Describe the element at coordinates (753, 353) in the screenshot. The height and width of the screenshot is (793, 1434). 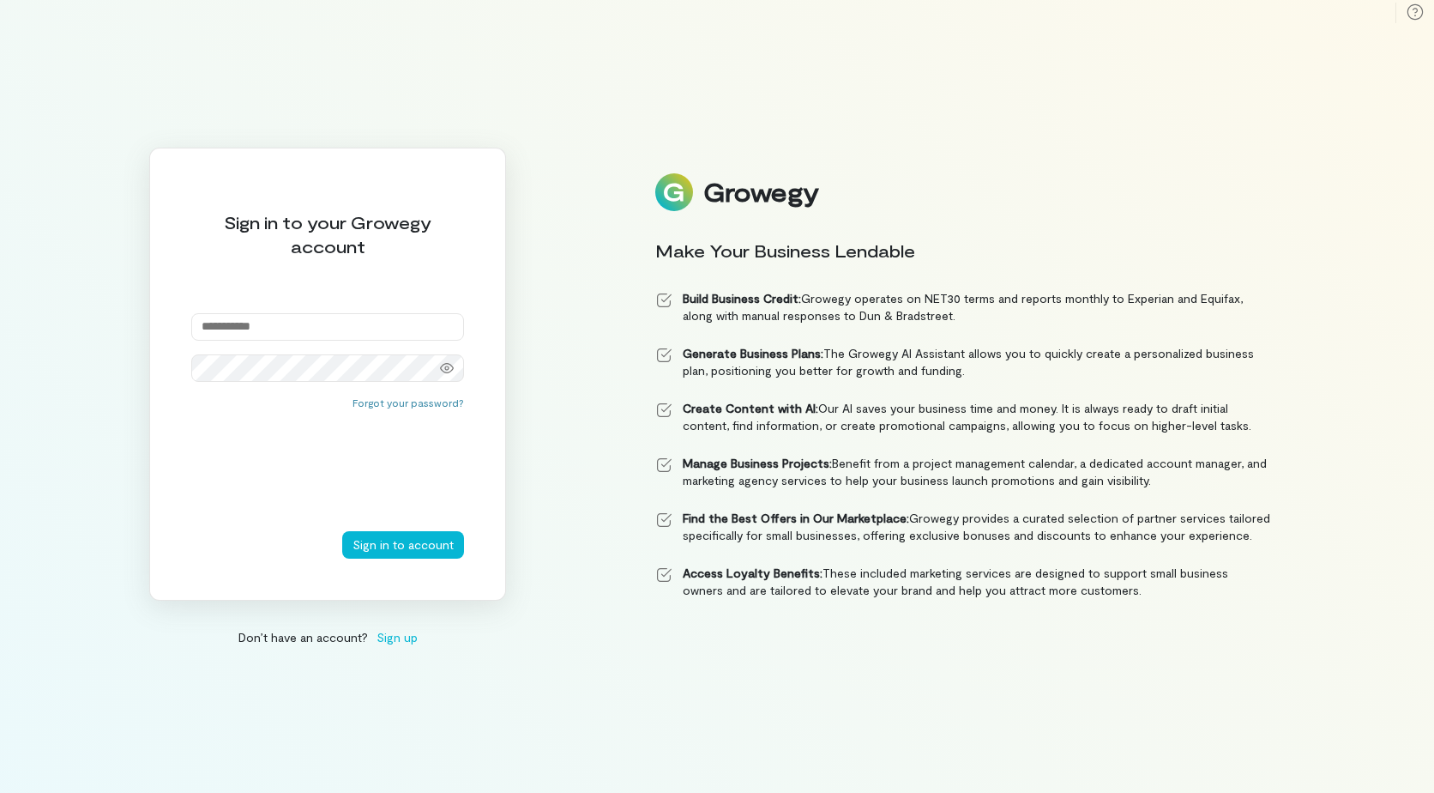
I see `strong: Generate Business Plans:` at that location.